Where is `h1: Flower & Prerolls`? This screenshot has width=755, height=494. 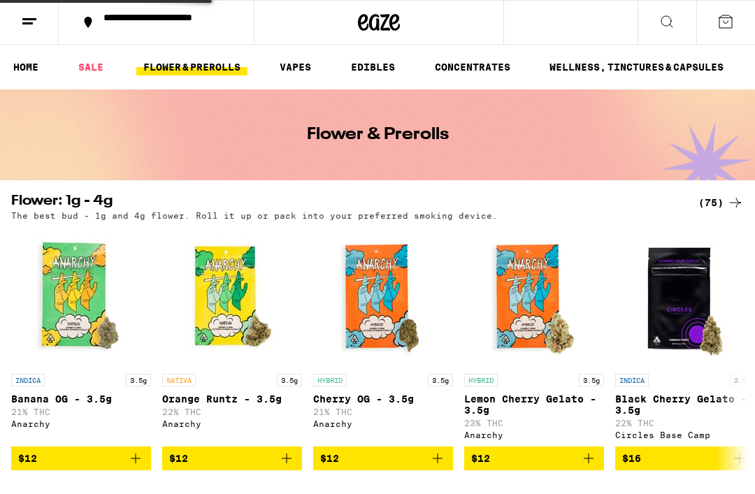
h1: Flower & Prerolls is located at coordinates (377, 135).